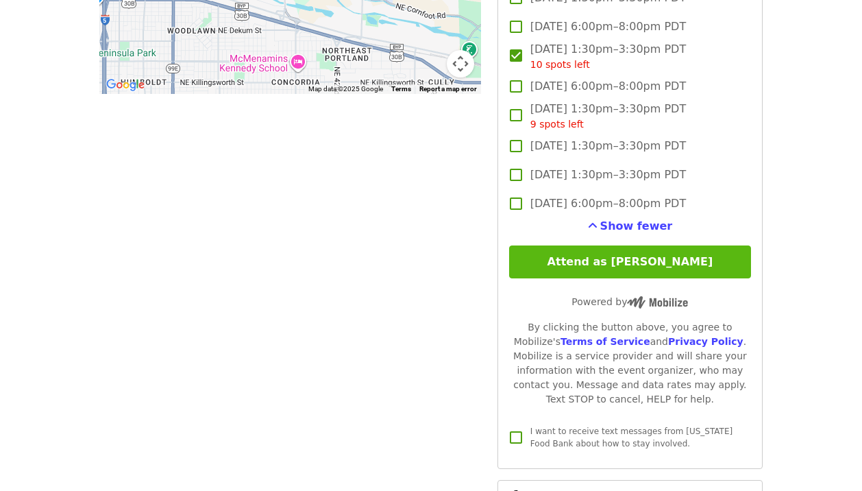 Image resolution: width=862 pixels, height=491 pixels. What do you see at coordinates (560, 64) in the screenshot?
I see `span: 10 spots left` at bounding box center [560, 64].